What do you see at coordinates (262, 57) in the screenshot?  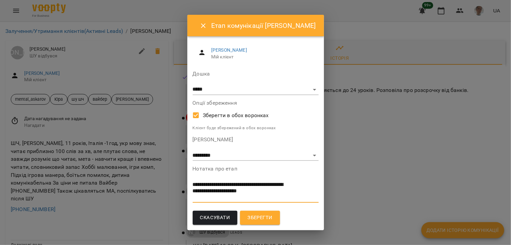 I see `span: Мій клієнт` at bounding box center [262, 57].